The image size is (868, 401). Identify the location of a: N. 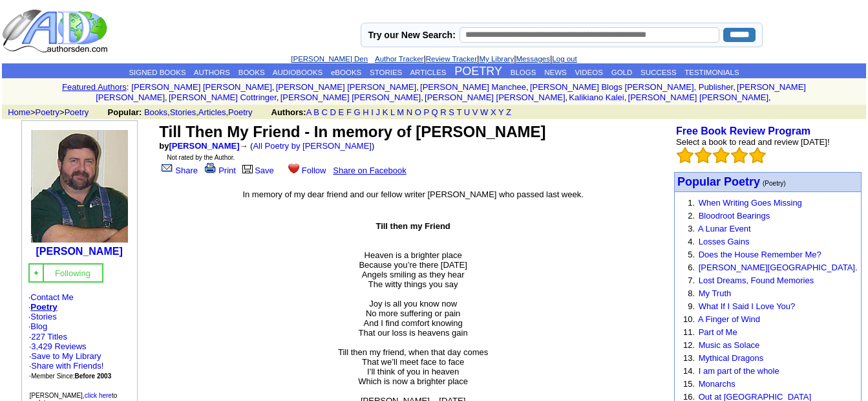
(409, 112).